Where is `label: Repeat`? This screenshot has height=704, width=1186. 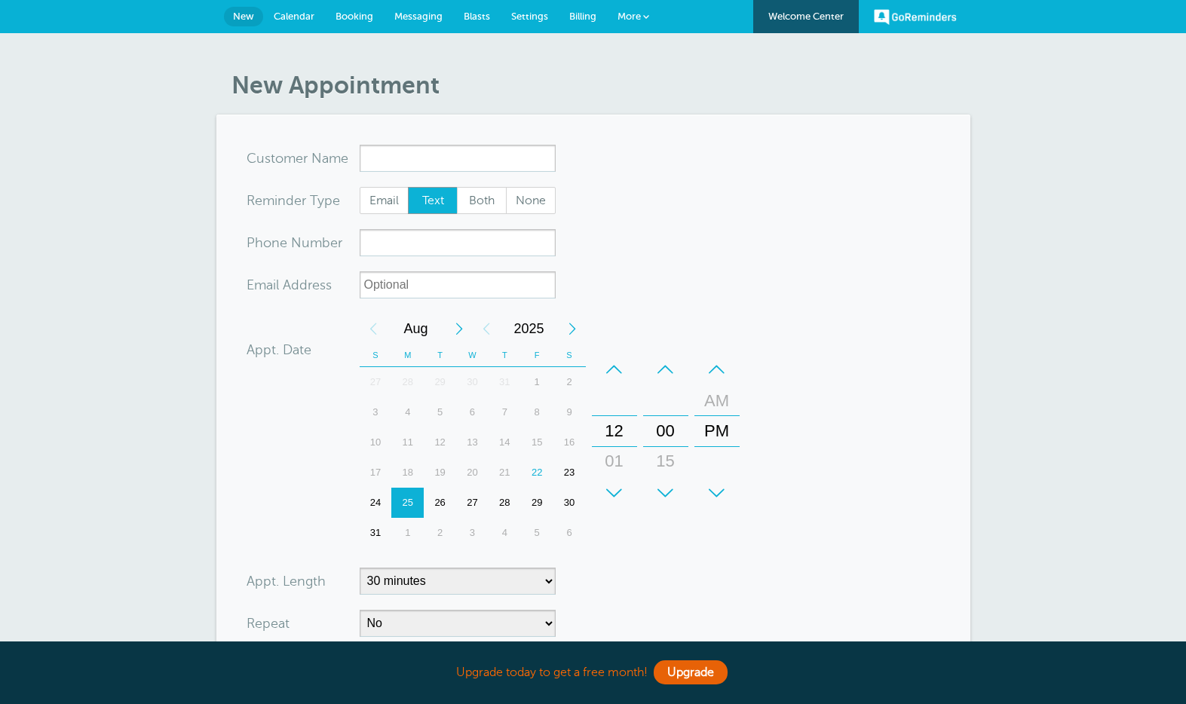 label: Repeat is located at coordinates (268, 624).